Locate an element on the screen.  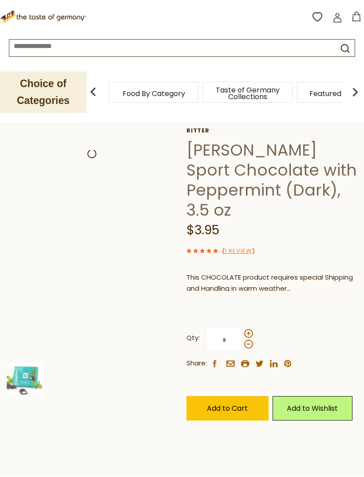
span: $3.95 is located at coordinates (203, 230).